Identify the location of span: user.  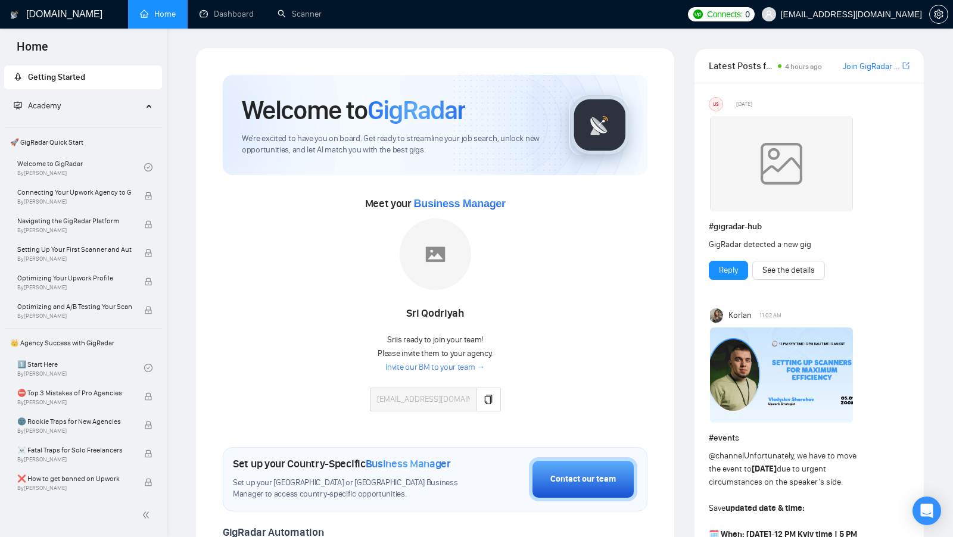
(769, 14).